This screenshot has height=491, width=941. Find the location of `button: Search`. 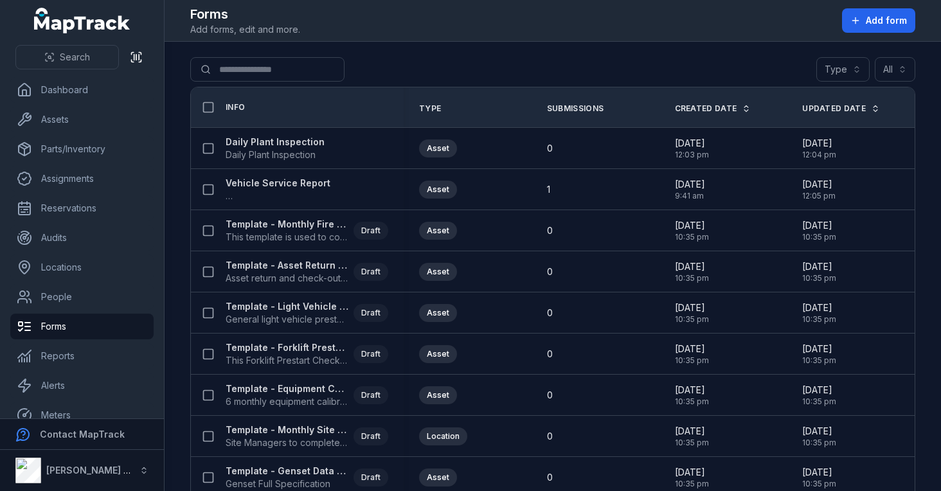

button: Search is located at coordinates (67, 57).